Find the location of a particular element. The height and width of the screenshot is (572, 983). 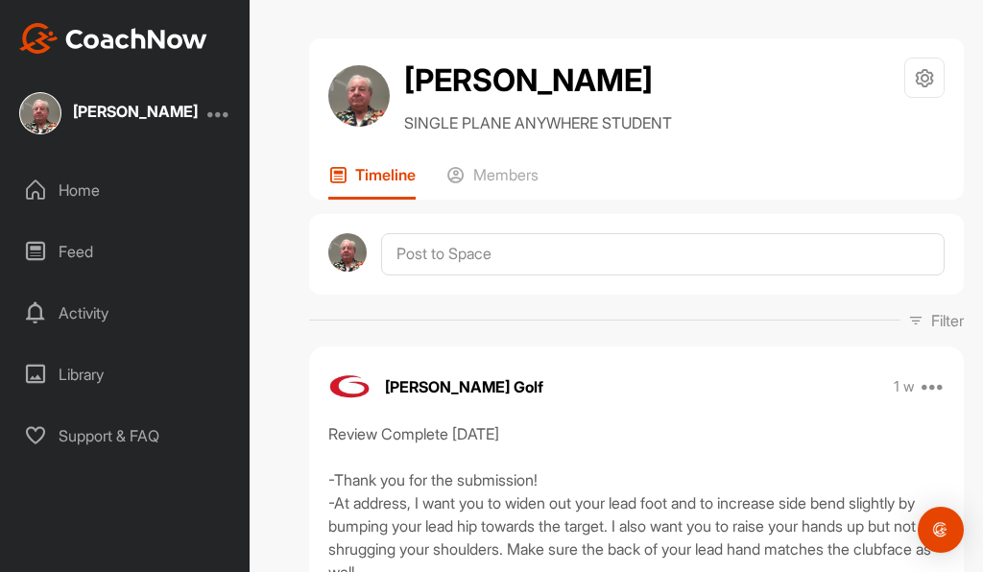

p: 1 w is located at coordinates (904, 387).